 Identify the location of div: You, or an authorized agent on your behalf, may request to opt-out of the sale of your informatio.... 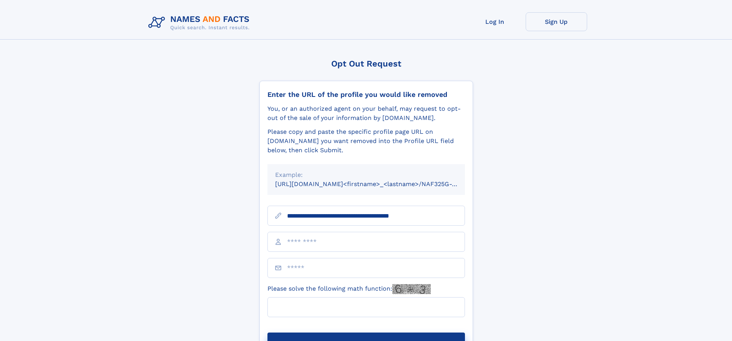
(366, 113).